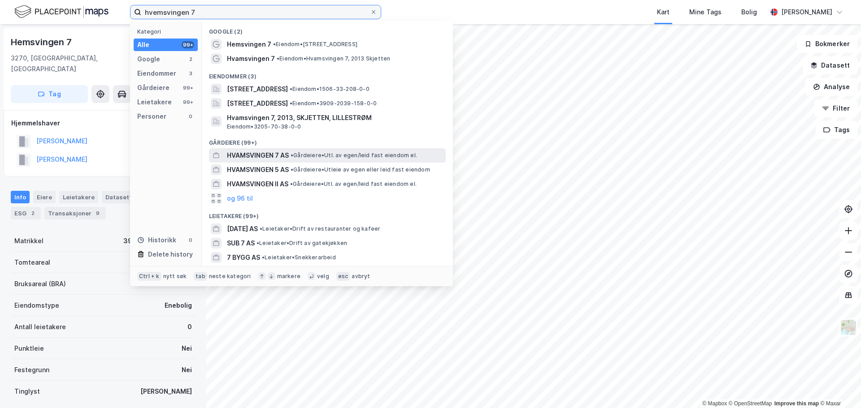  What do you see at coordinates (27, 392) in the screenshot?
I see `div: Tinglyst` at bounding box center [27, 392].